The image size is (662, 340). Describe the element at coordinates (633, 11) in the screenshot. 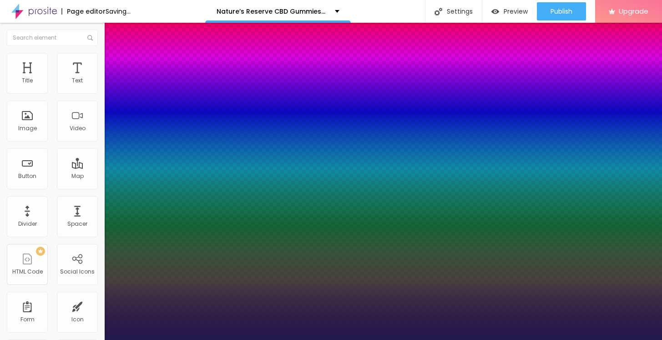

I see `span: Upgrade` at that location.